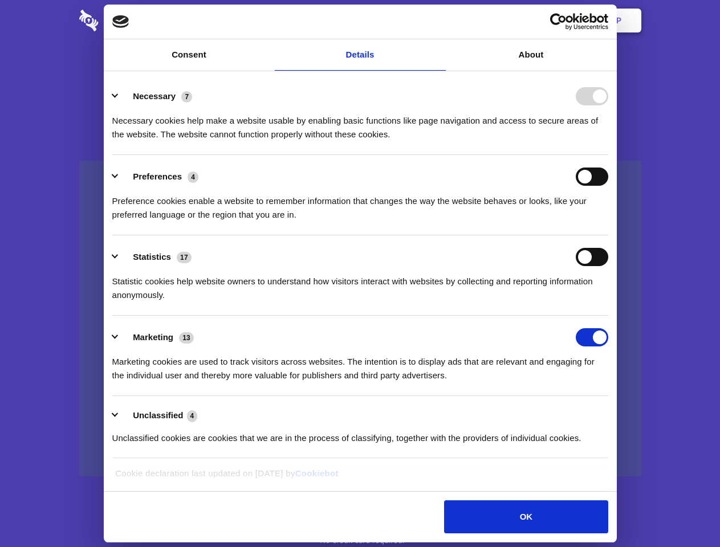  Describe the element at coordinates (542, 21) in the screenshot. I see `a: Login` at that location.